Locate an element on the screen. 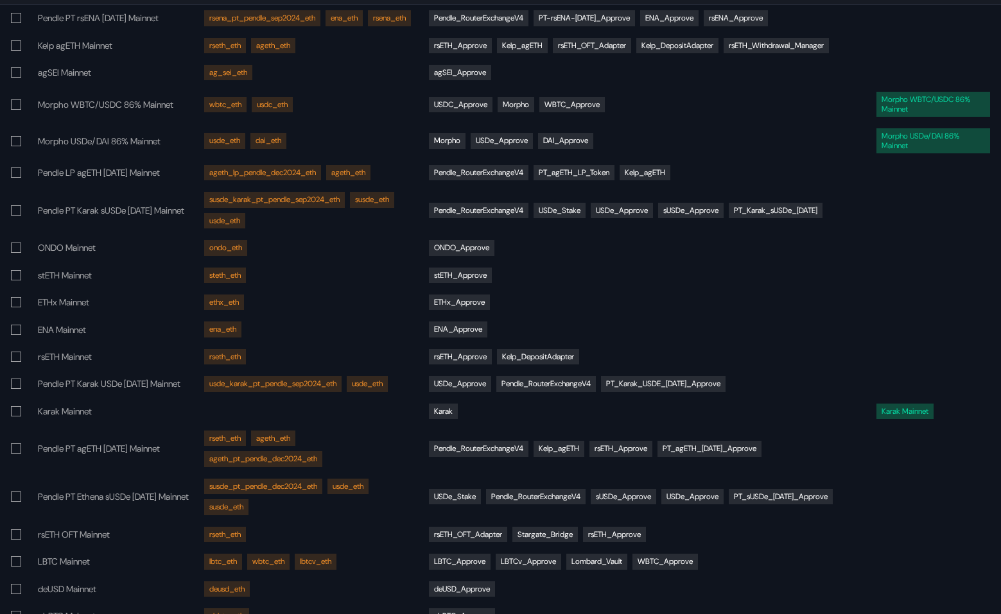 This screenshot has height=614, width=1001. div: Morpho USDe/DAI 86% Mainnet is located at coordinates (933, 141).